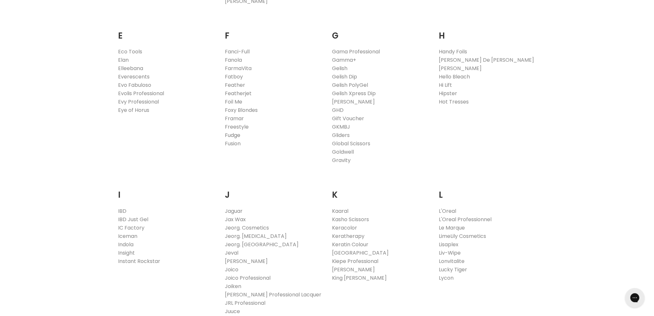 This screenshot has width=654, height=316. I want to click on a: Fanci-Full, so click(237, 51).